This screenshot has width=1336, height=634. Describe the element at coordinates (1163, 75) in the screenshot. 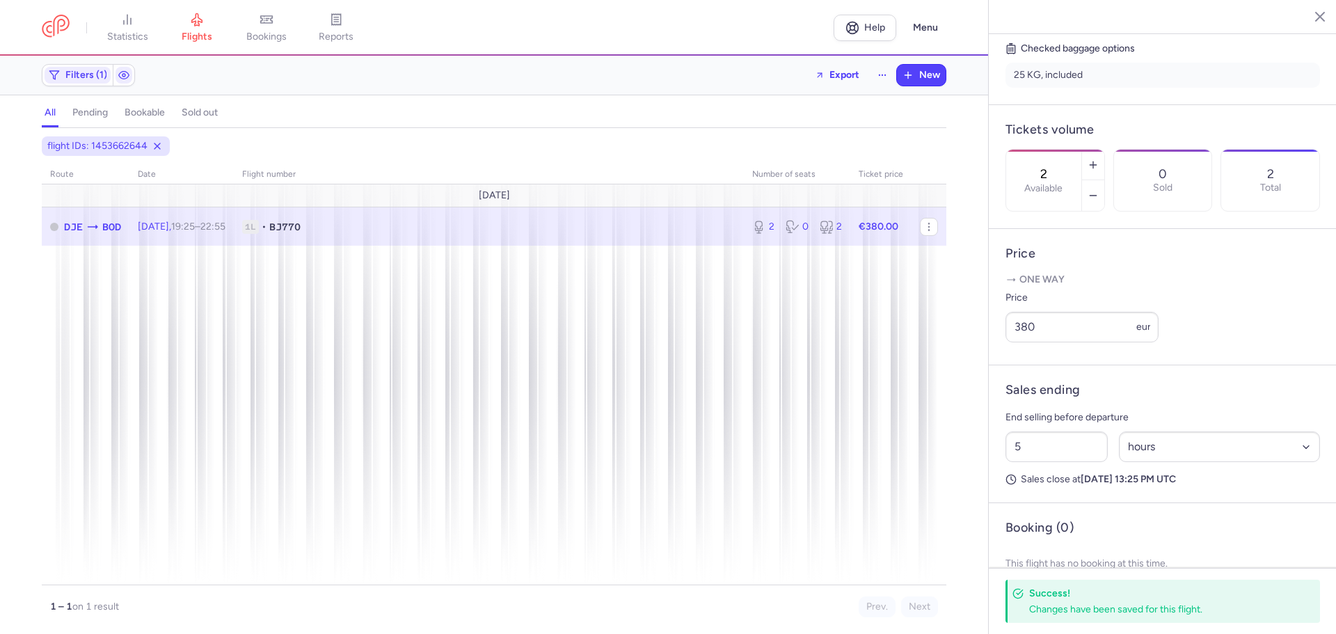

I see `li: 25 KG, included` at that location.